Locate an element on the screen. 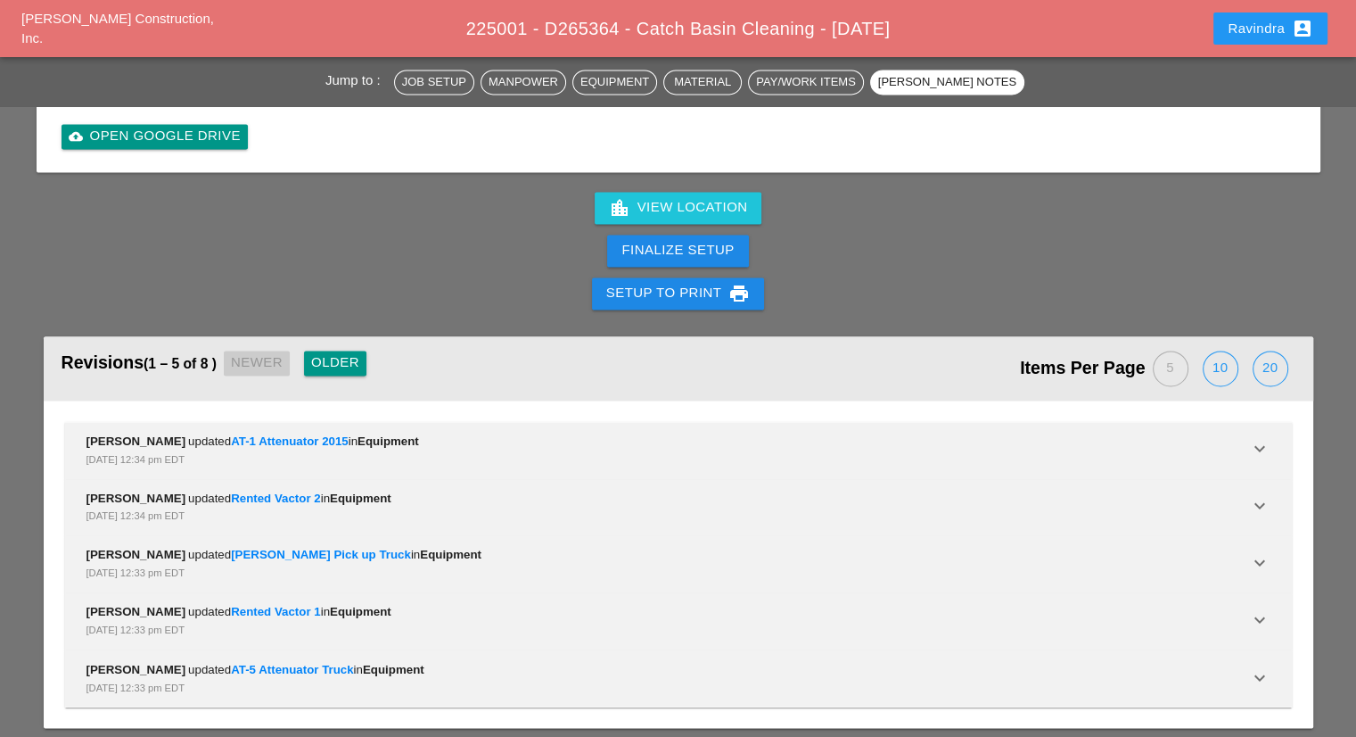 Image resolution: width=1356 pixels, height=737 pixels. div: Ravindra is located at coordinates (1271, 29).